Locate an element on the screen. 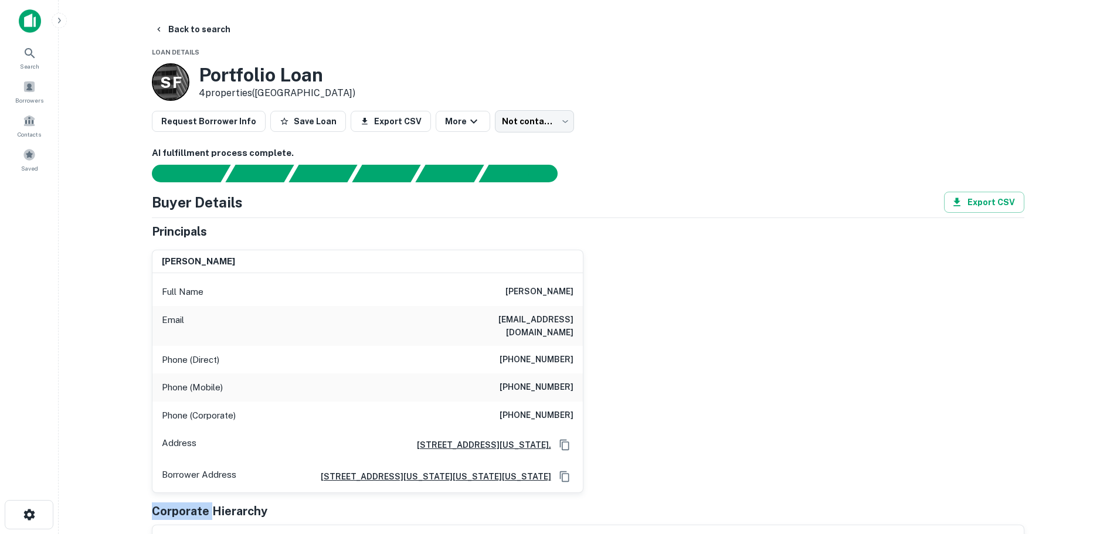  span: Loan Details is located at coordinates (175, 52).